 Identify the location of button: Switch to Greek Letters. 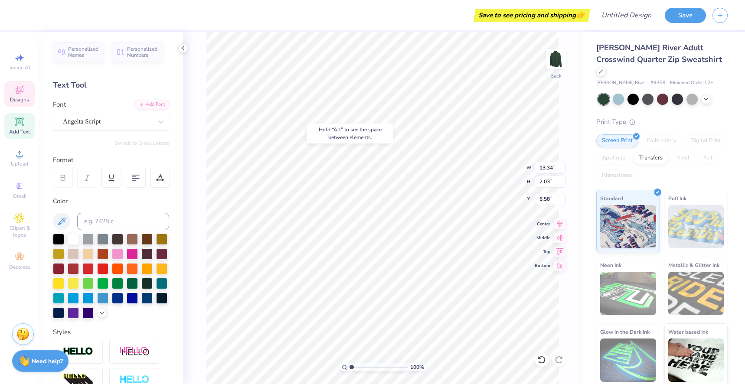
(142, 143).